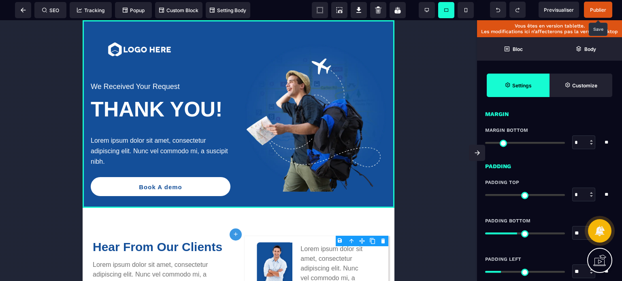 This screenshot has width=622, height=281. I want to click on strong: Body, so click(590, 49).